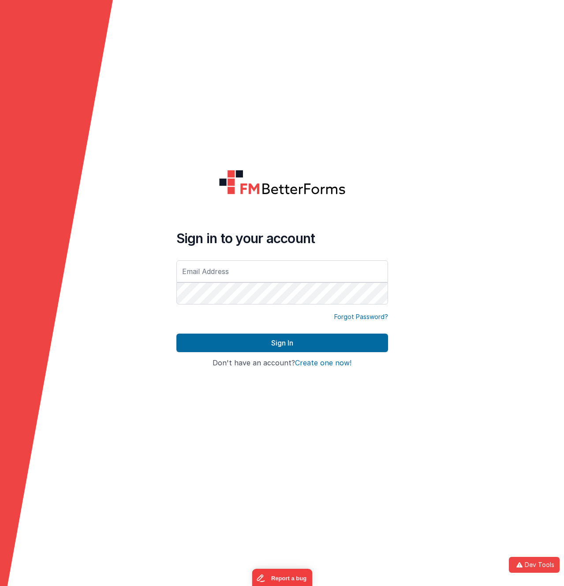  What do you see at coordinates (282, 343) in the screenshot?
I see `button: Sign In` at bounding box center [282, 343].